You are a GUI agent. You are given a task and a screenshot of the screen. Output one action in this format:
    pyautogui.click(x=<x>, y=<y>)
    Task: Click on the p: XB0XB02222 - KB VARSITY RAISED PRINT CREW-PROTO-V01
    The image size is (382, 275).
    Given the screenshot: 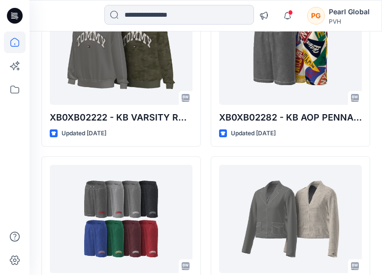 What is the action you would take?
    pyautogui.click(x=121, y=118)
    